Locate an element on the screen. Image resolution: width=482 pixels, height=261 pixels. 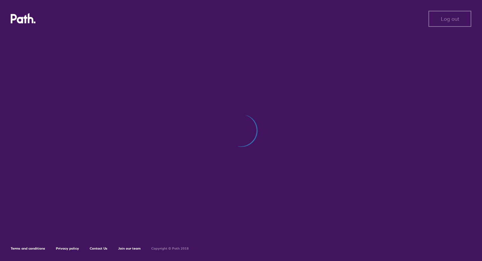
a: Privacy policy is located at coordinates (67, 248).